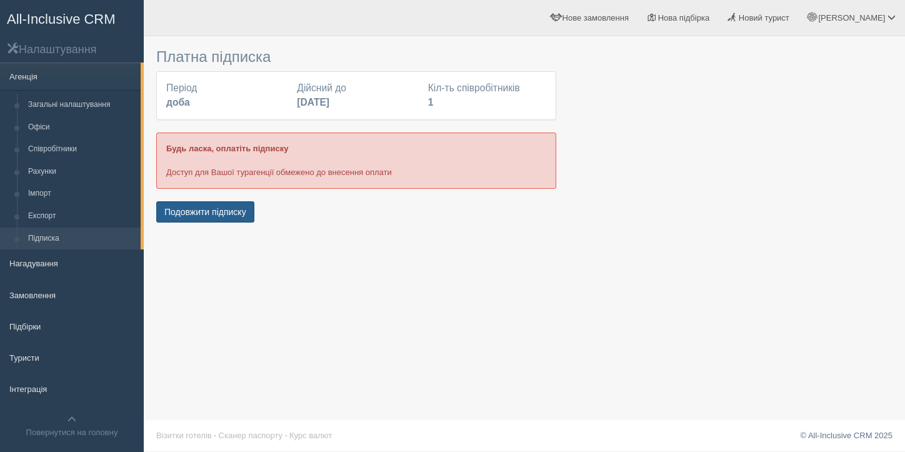  I want to click on b: доба, so click(178, 102).